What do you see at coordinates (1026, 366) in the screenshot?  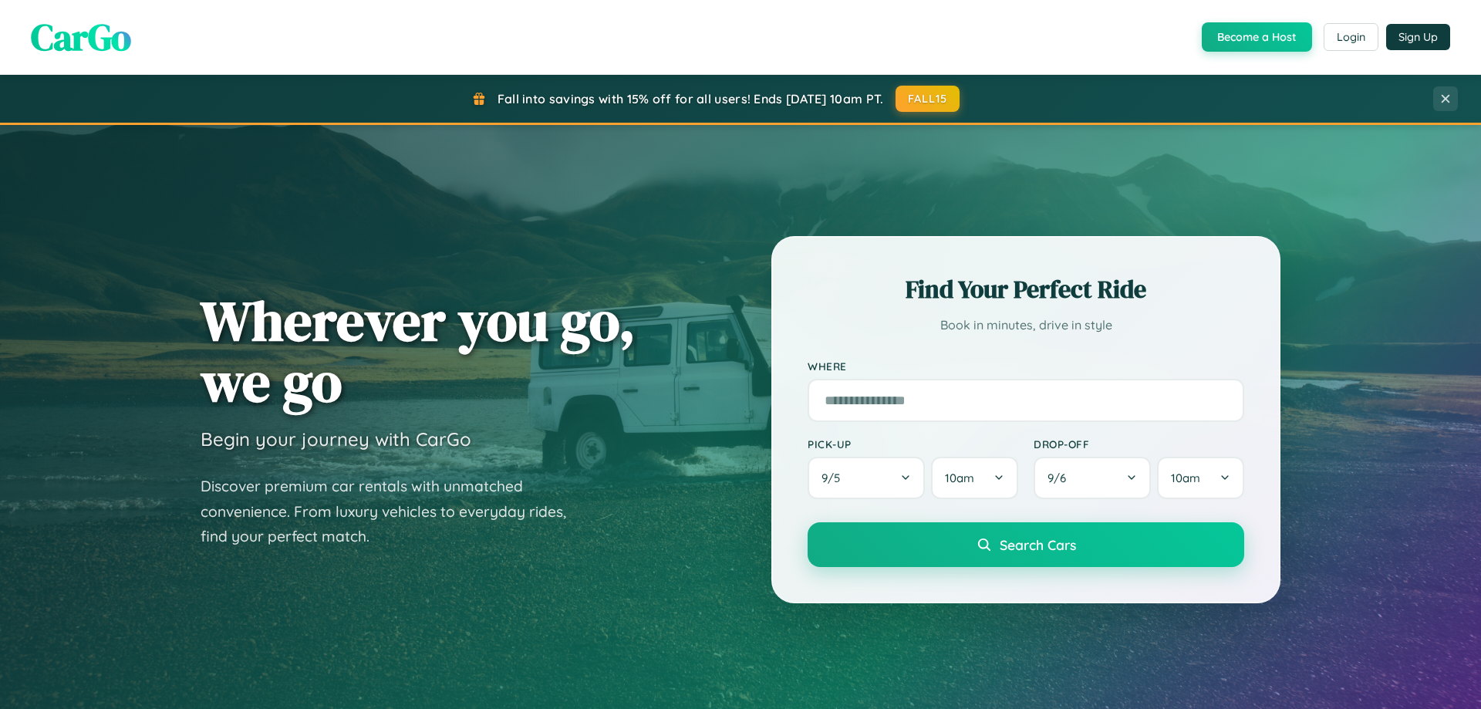 I see `label: Where` at bounding box center [1026, 366].